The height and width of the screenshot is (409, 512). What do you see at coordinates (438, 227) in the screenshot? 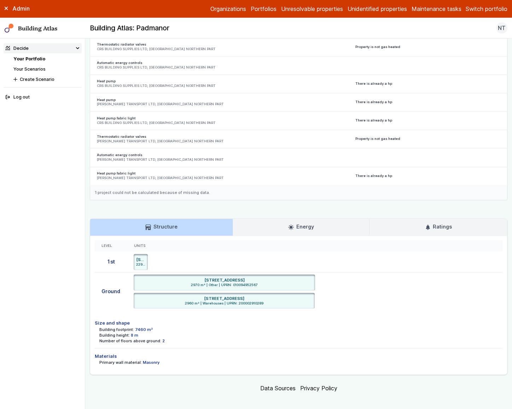
I see `h3: Ratings` at bounding box center [438, 227].